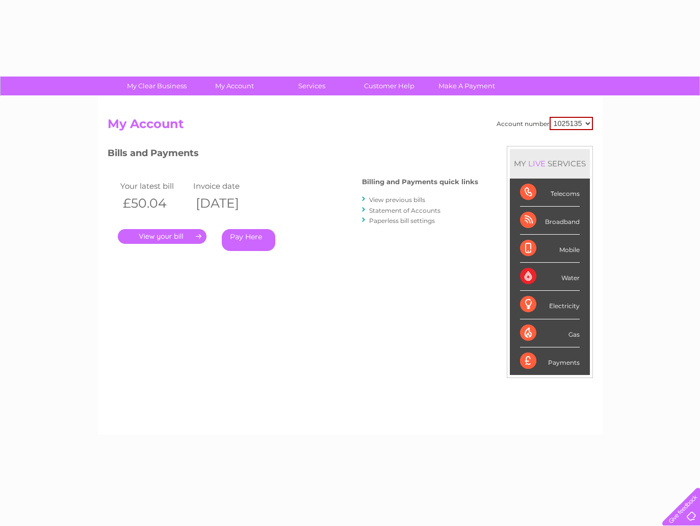  What do you see at coordinates (550, 361) in the screenshot?
I see `div: Payments` at bounding box center [550, 361].